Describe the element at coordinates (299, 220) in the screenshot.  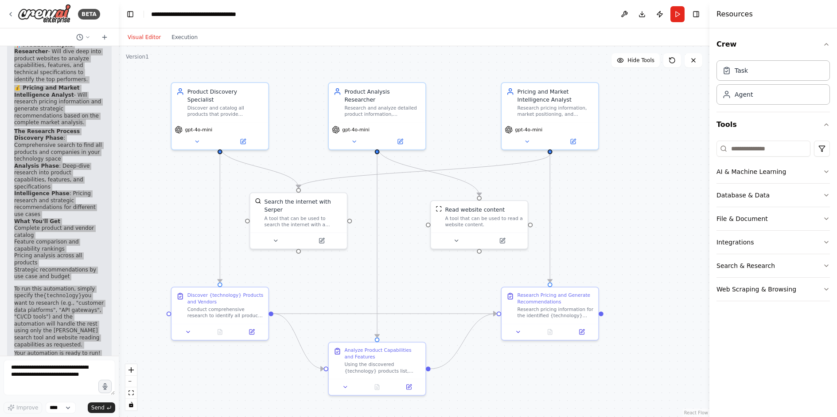
I see `div: SerperDevToolSearch the internet with SerperA tool that can be used to search the internet with a...` at that location.